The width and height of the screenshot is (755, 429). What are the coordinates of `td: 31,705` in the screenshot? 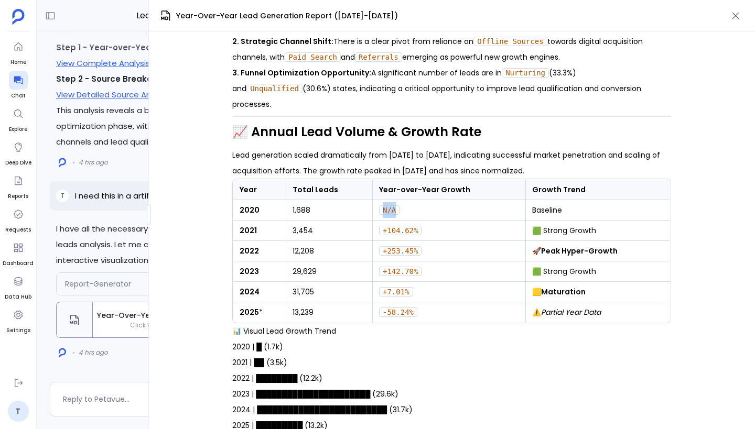 It's located at (329, 292).